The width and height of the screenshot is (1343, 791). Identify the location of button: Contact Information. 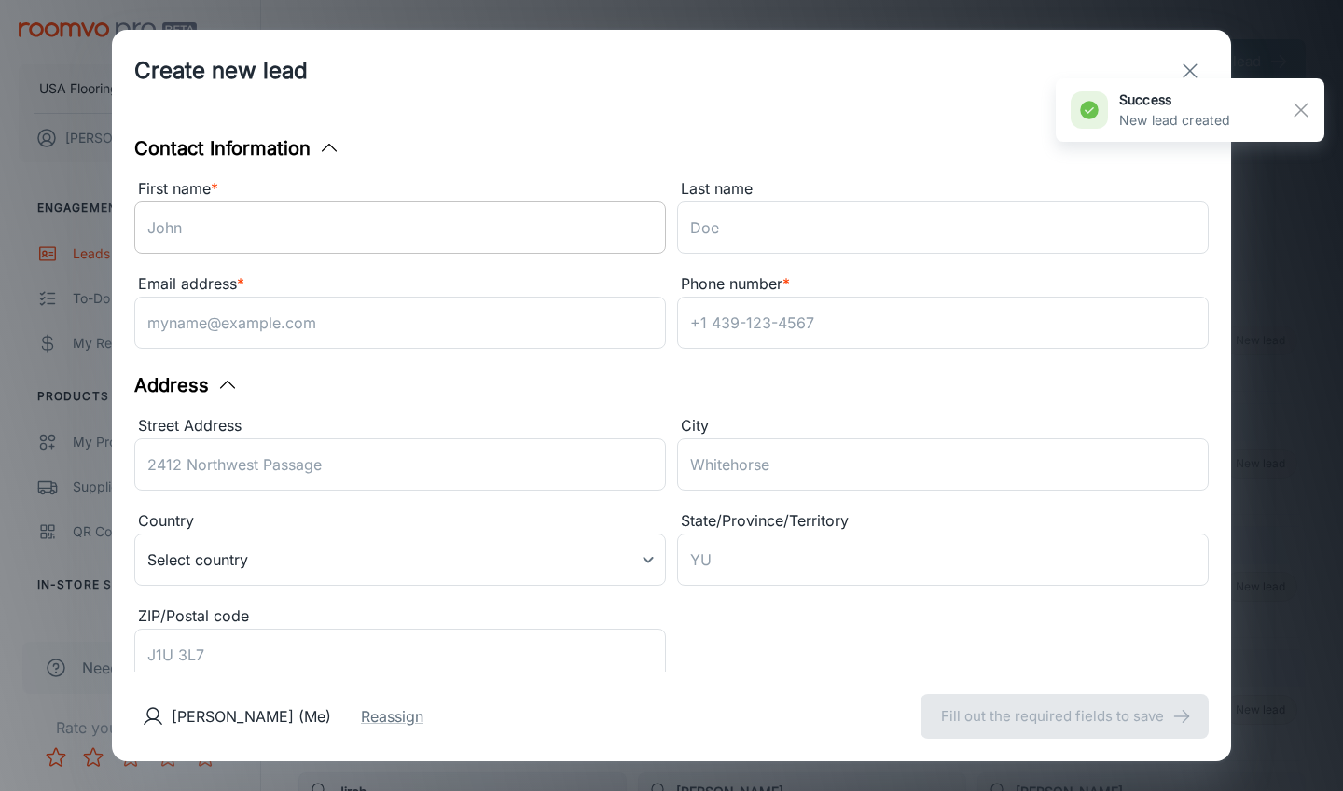
(237, 148).